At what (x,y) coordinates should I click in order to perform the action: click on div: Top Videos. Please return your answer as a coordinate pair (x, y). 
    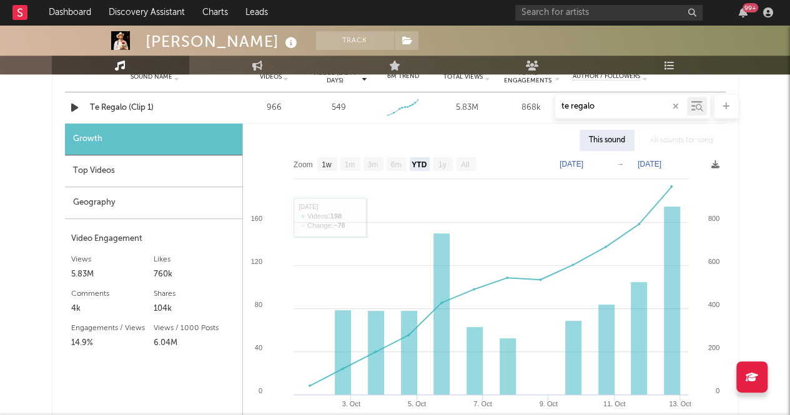
    Looking at the image, I should click on (154, 171).